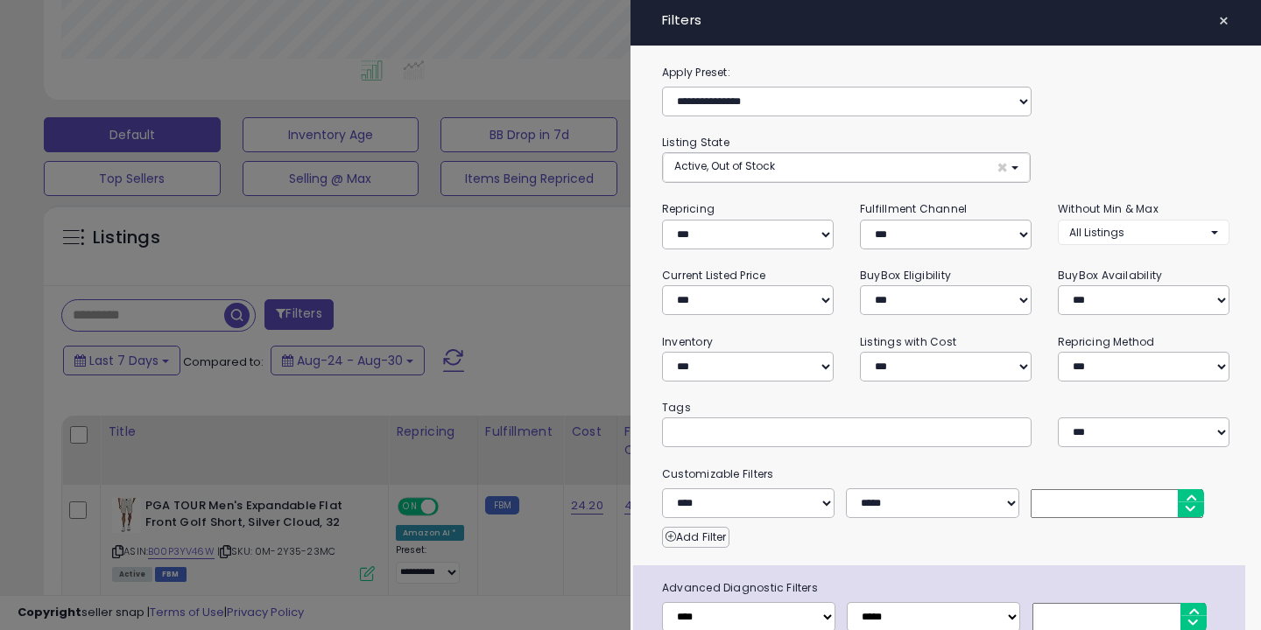 The height and width of the screenshot is (630, 1261). I want to click on button: All Listings, so click(1143, 232).